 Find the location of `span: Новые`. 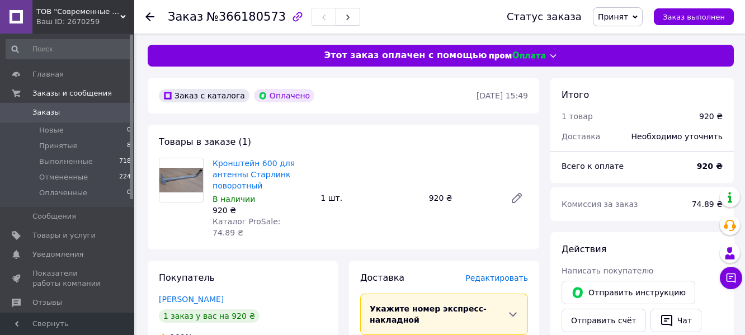

span: Новые is located at coordinates (51, 130).